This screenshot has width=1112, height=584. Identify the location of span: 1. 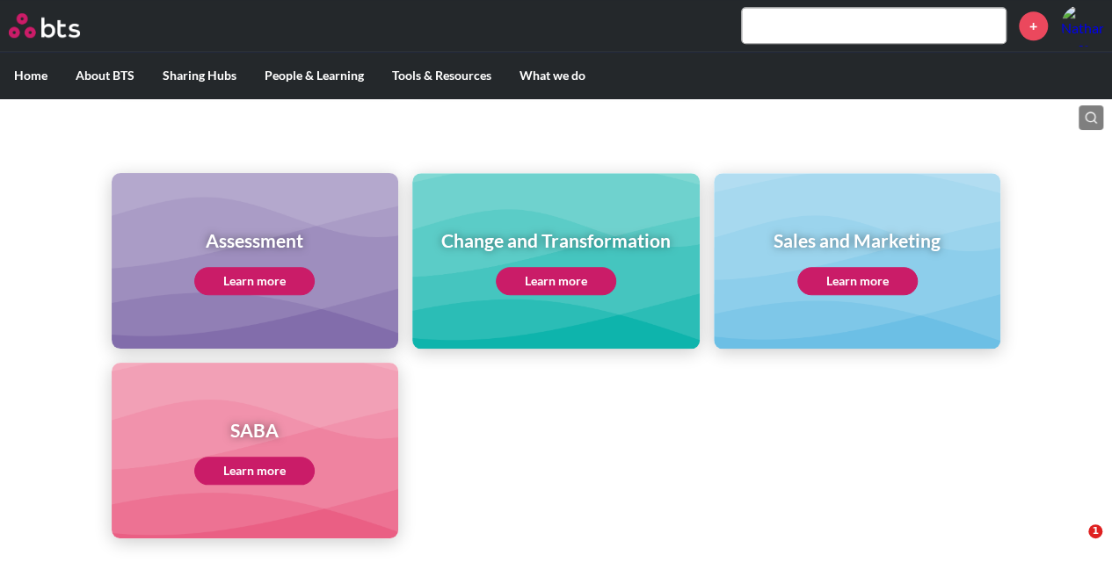
(1095, 532).